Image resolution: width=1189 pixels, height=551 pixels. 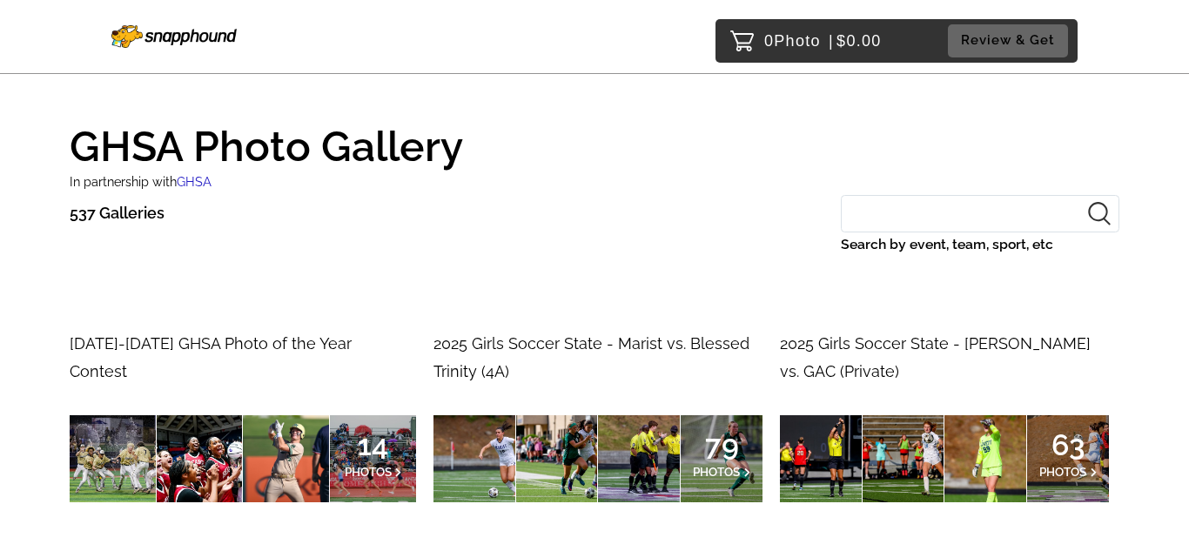 I want to click on img: Snapphound Logo, so click(x=142, y=38).